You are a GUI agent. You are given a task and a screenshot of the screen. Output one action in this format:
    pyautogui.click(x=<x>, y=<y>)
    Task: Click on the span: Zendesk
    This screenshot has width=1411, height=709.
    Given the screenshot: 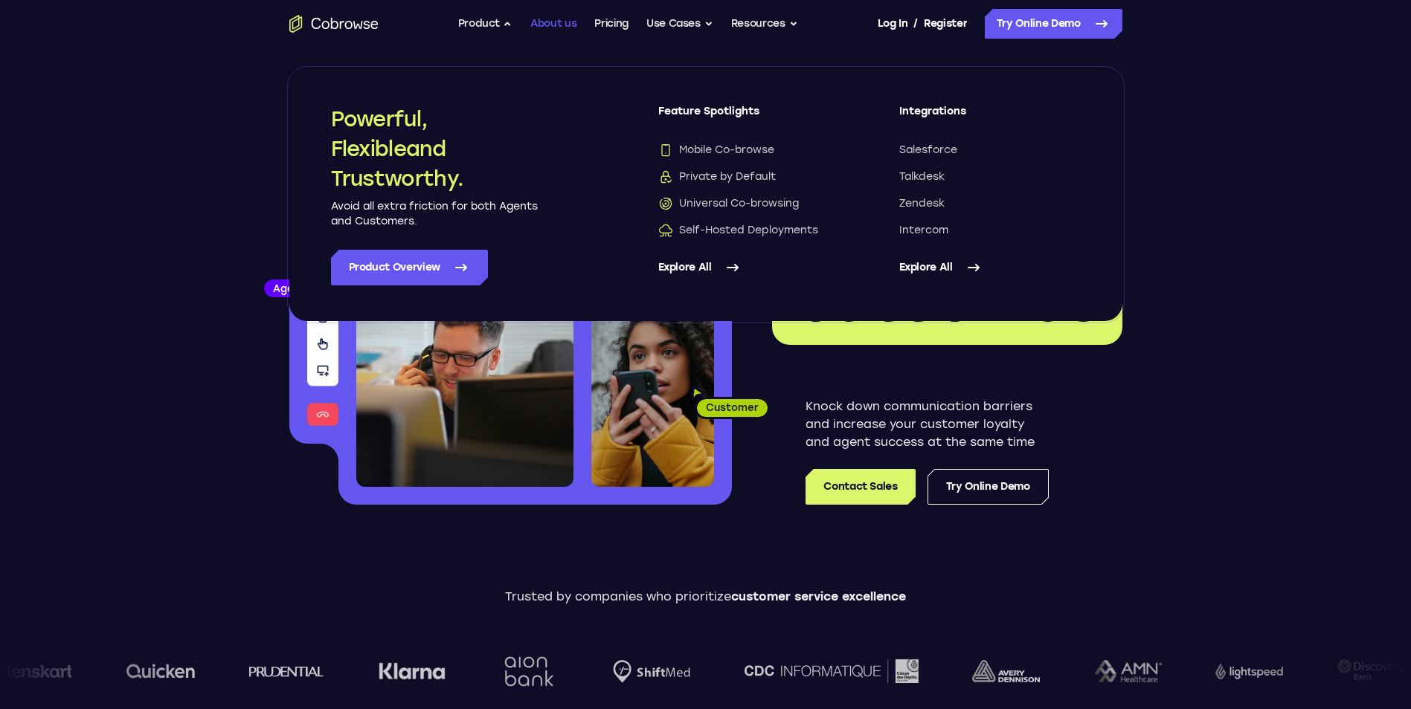 What is the action you would take?
    pyautogui.click(x=921, y=204)
    